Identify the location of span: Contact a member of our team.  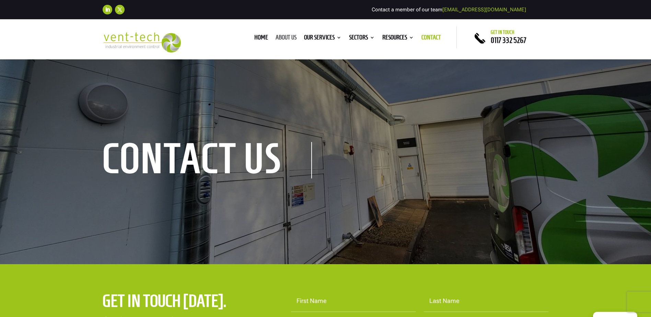
(449, 10).